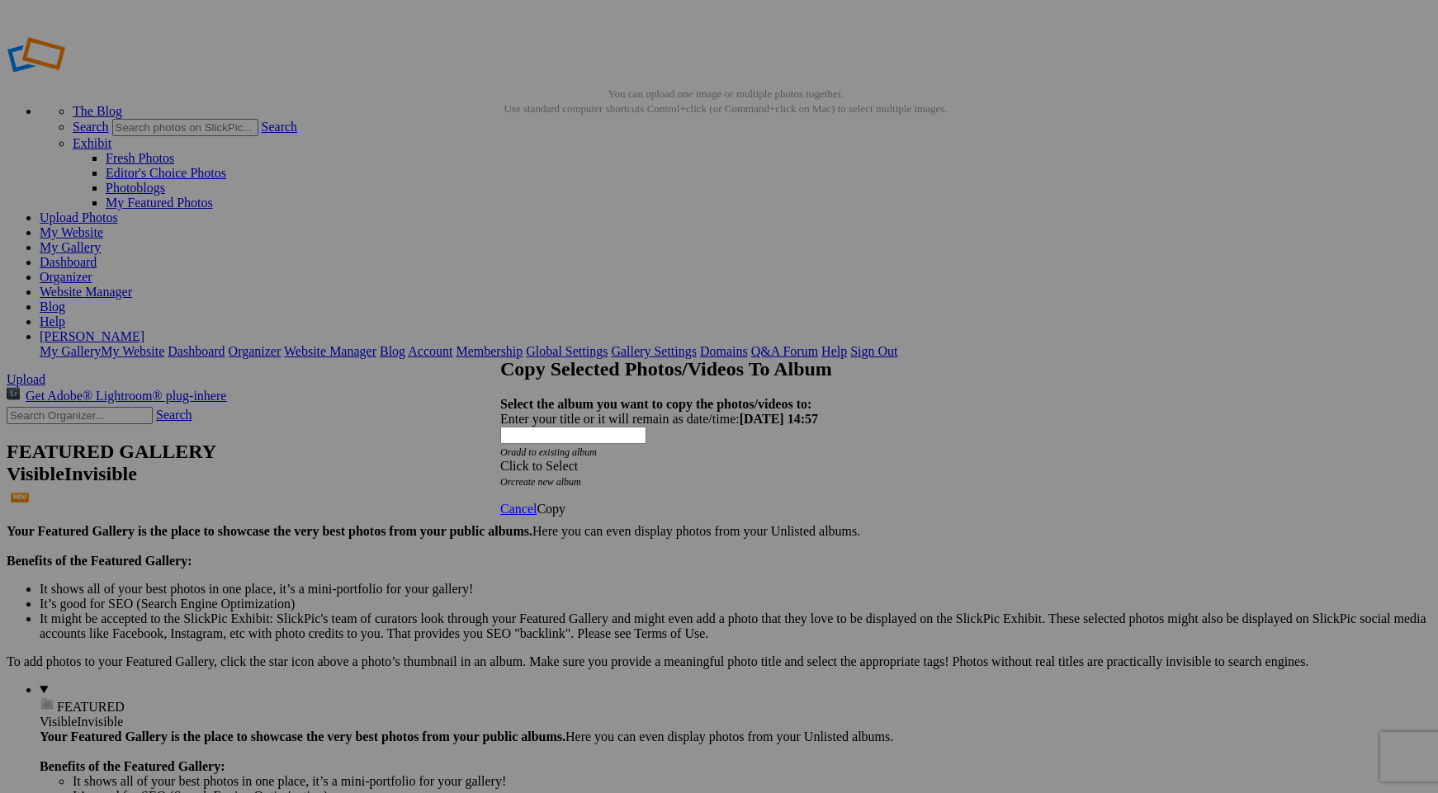 This screenshot has height=793, width=1438. Describe the element at coordinates (655, 404) in the screenshot. I see `strong: Select the album you want to copy the photos/videos to:` at that location.